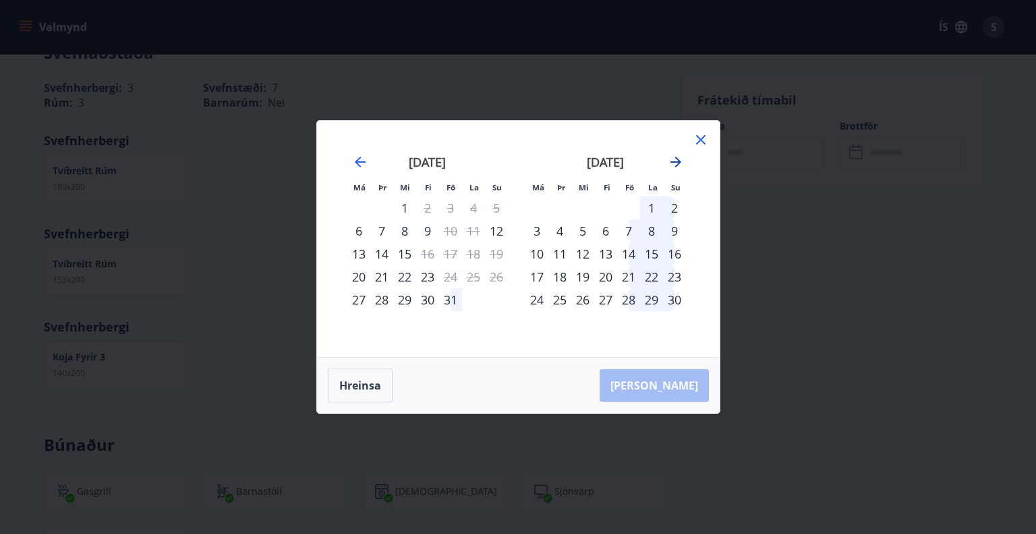  What do you see at coordinates (405, 254) in the screenshot?
I see `td: Choose miðvikudagur, 15. október 2025 as your check-in date. It’s available.` at bounding box center [405, 254].